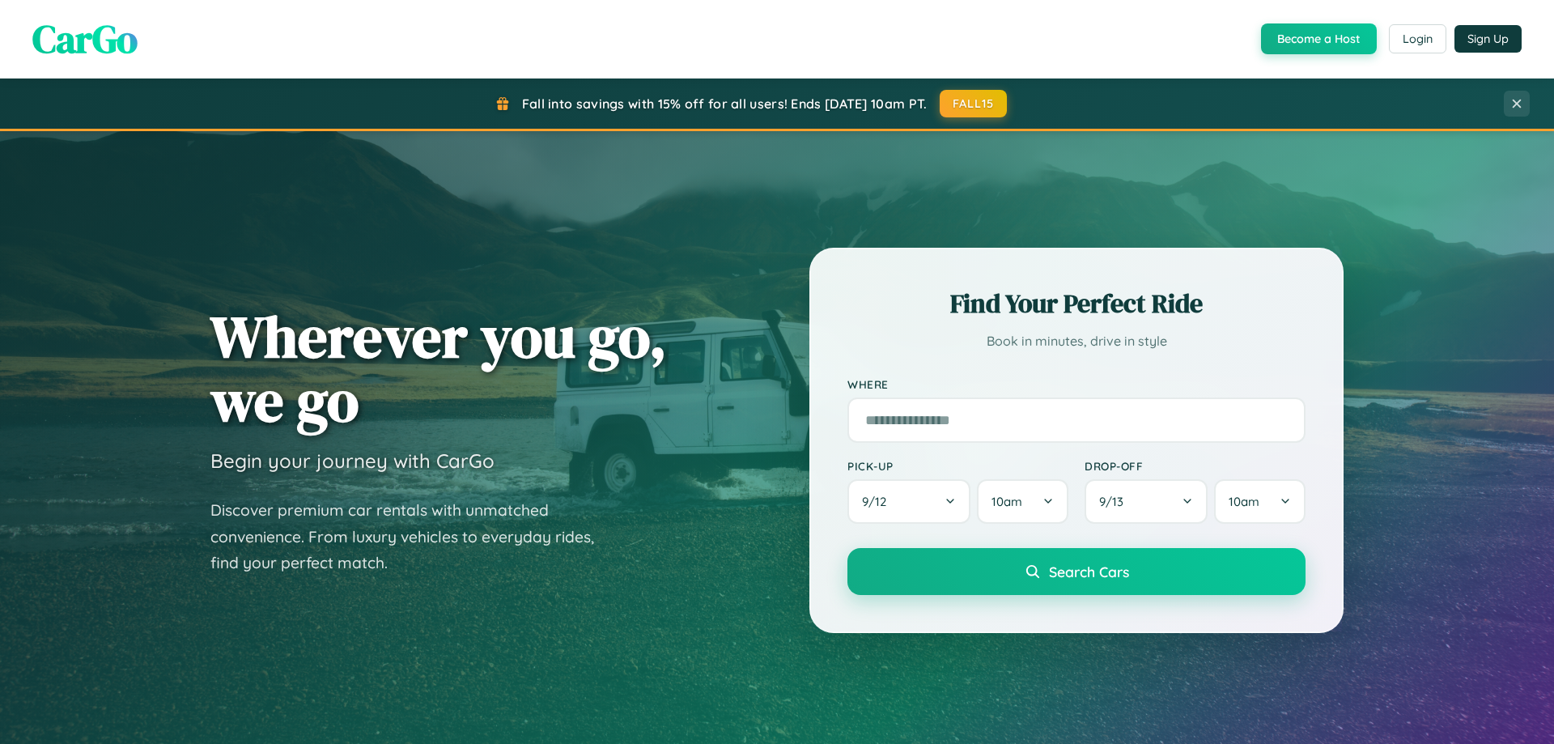 The image size is (1554, 744). Describe the element at coordinates (974, 104) in the screenshot. I see `button: FALL15` at that location.